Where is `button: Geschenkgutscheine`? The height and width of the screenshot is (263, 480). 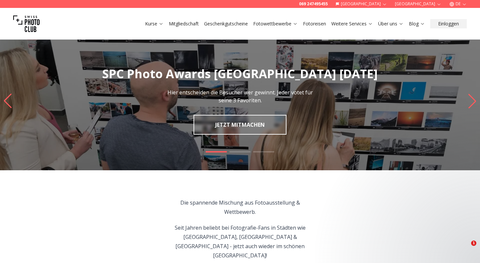 button: Geschenkgutscheine is located at coordinates (226, 24).